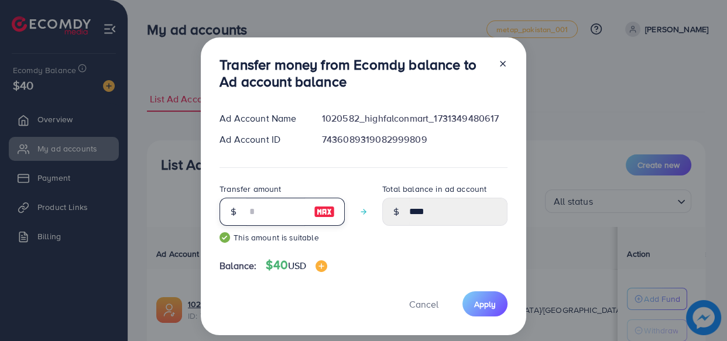 The image size is (727, 341). What do you see at coordinates (238, 266) in the screenshot?
I see `span: Balance:` at bounding box center [238, 266].